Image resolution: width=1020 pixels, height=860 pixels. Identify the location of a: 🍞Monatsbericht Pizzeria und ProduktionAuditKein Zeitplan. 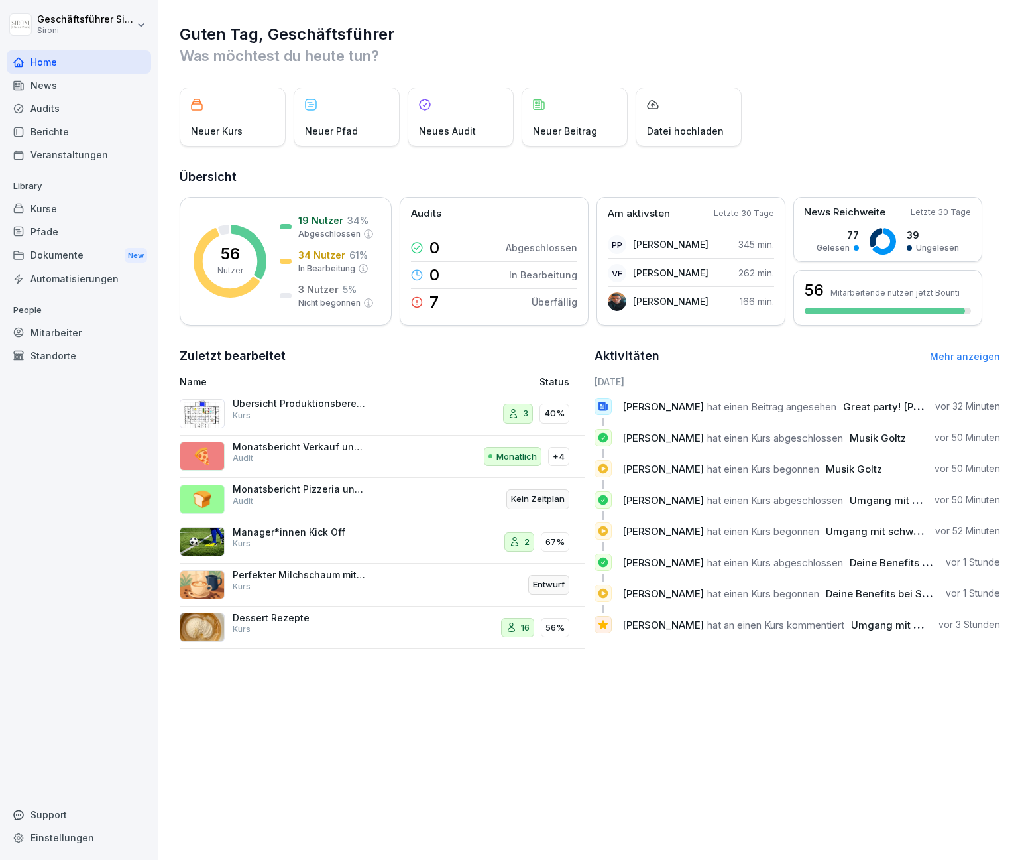
(383, 499).